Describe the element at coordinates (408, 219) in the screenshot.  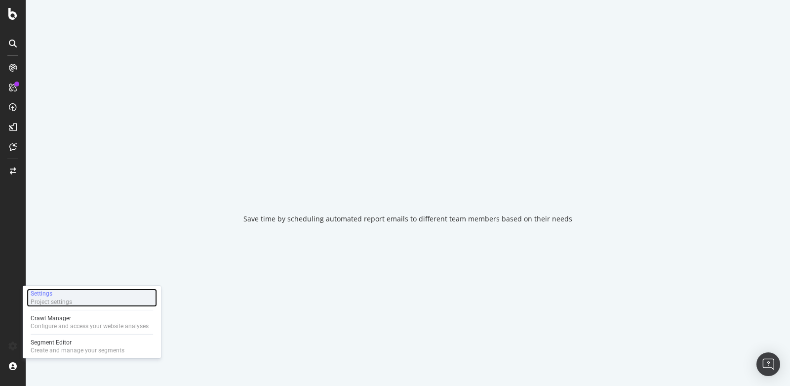
I see `div: Save time by scheduling automated report emails to different team members based on their needs` at that location.